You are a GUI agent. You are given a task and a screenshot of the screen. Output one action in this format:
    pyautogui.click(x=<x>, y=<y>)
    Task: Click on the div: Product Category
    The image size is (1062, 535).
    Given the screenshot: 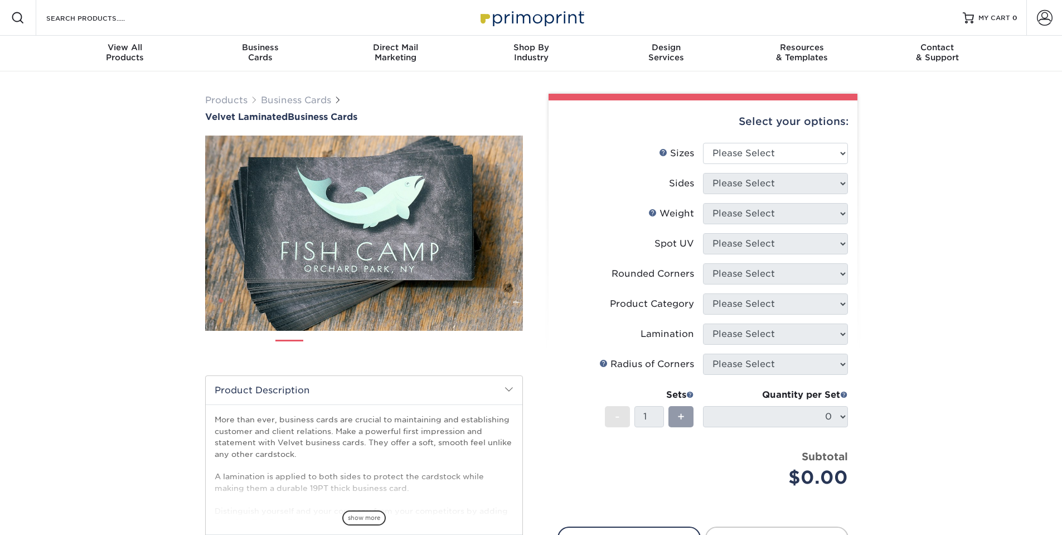 What is the action you would take?
    pyautogui.click(x=652, y=304)
    